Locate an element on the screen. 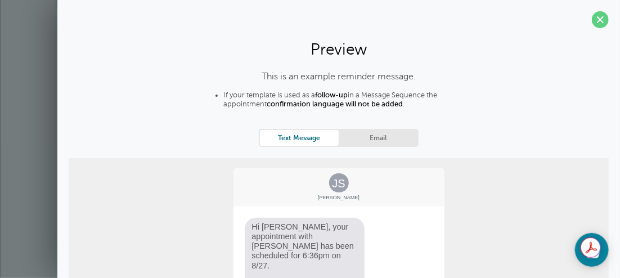  span: JS is located at coordinates (339, 183).